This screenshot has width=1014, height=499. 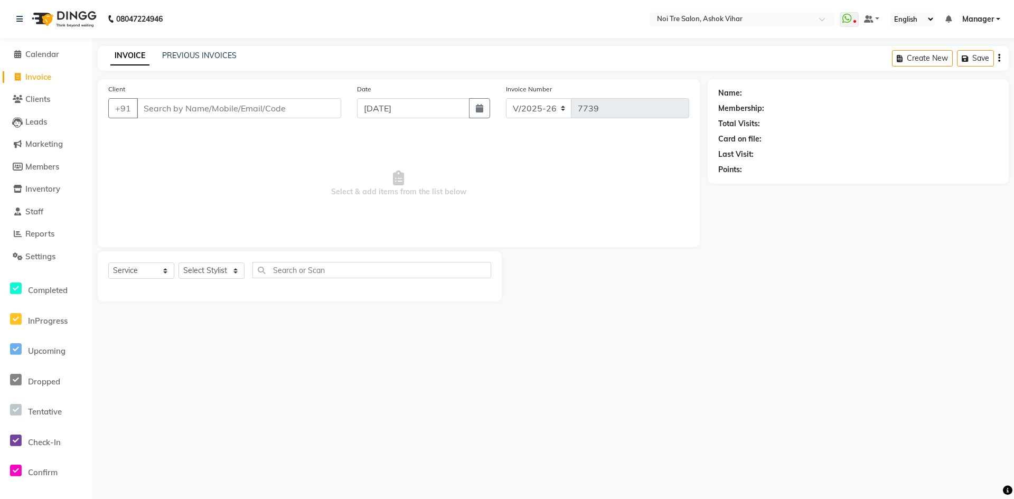 What do you see at coordinates (46, 77) in the screenshot?
I see `a: Invoice` at bounding box center [46, 77].